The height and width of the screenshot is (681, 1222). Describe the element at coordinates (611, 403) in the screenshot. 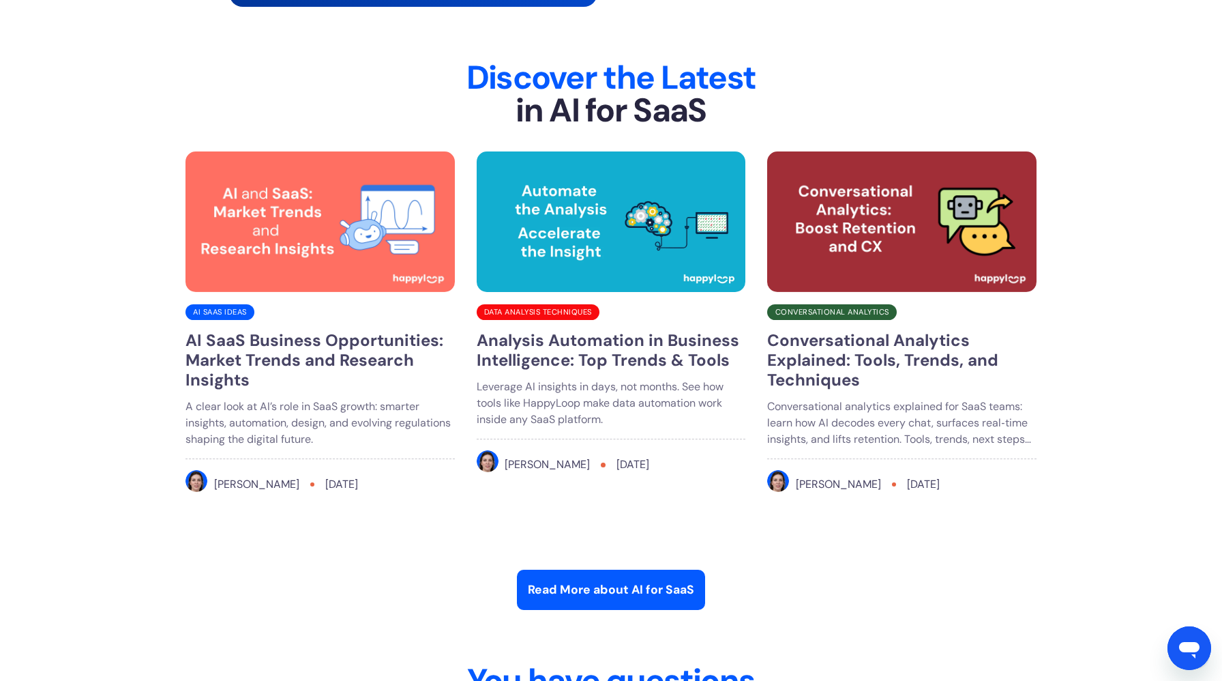

I see `p: Leverage AI insights in days, not months. See how tools like HappyLoop make data automation work ...` at that location.